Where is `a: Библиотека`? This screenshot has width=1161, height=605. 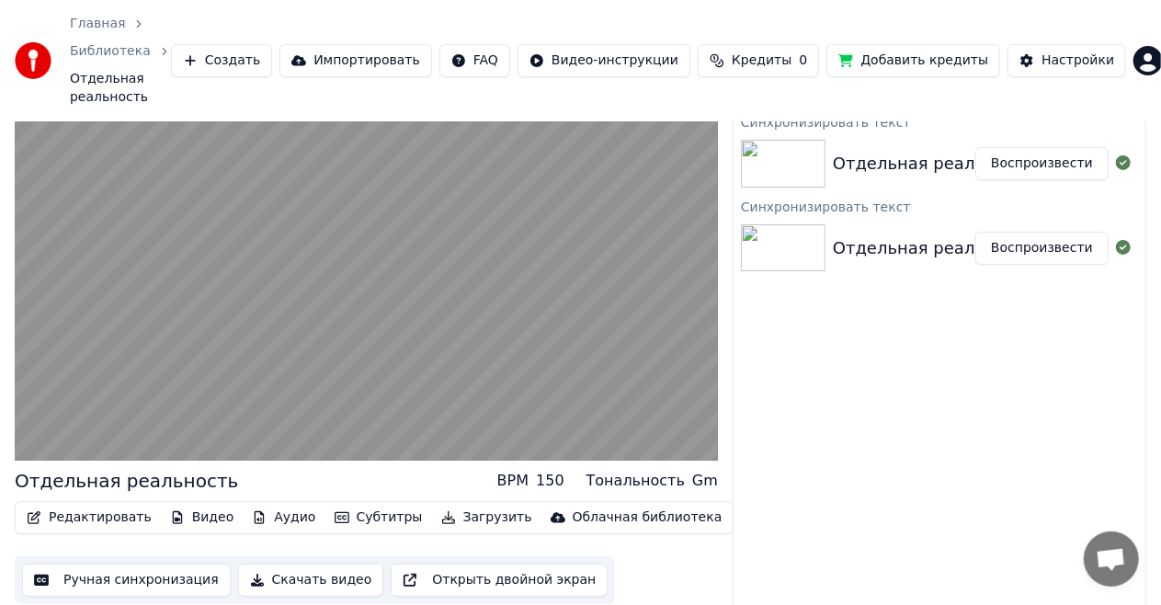
a: Библиотека is located at coordinates (110, 51).